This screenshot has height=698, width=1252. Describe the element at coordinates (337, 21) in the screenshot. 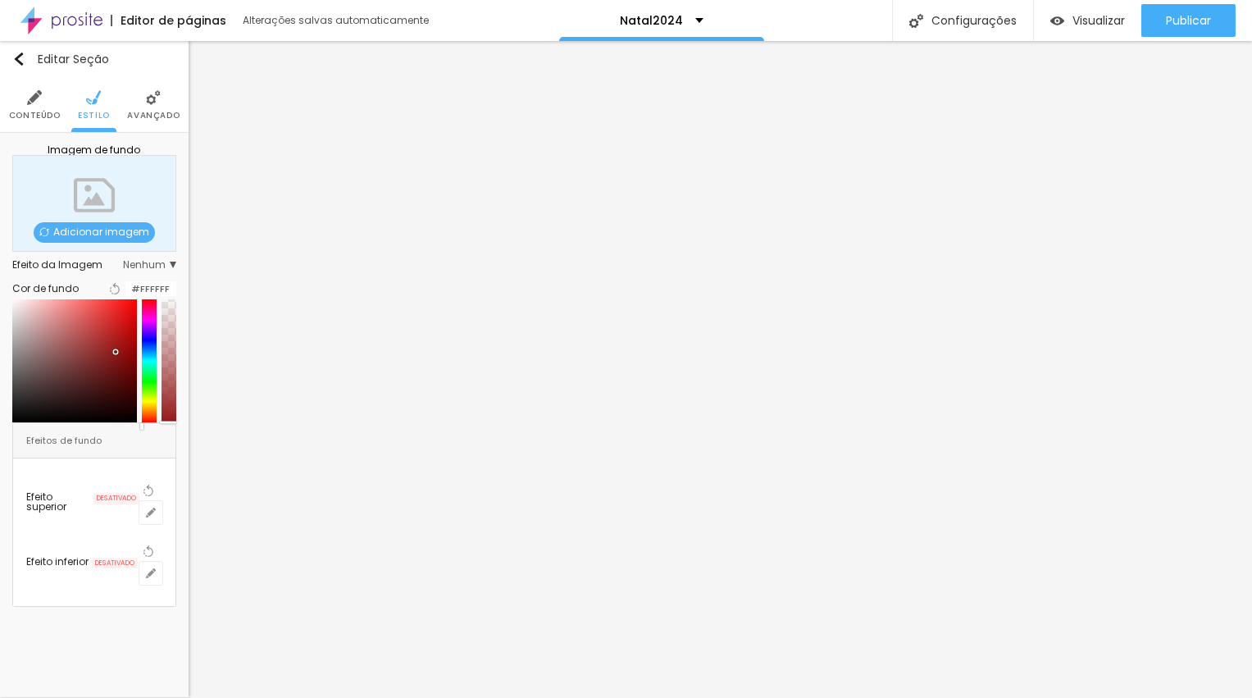

I see `div: Alterações salvas automaticamente` at that location.